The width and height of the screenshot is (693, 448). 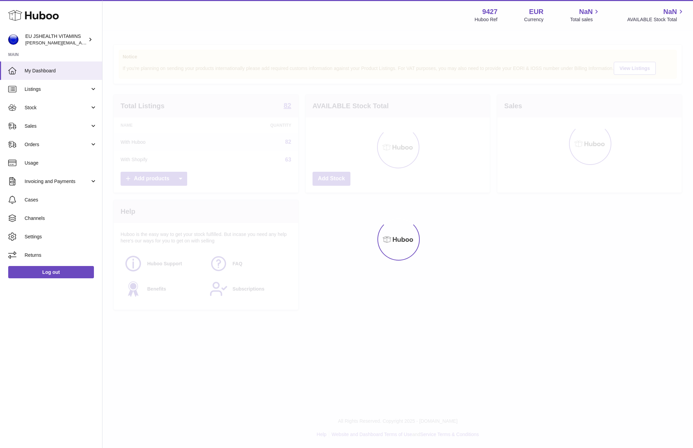 What do you see at coordinates (585, 19) in the screenshot?
I see `span: Total sales` at bounding box center [585, 19].